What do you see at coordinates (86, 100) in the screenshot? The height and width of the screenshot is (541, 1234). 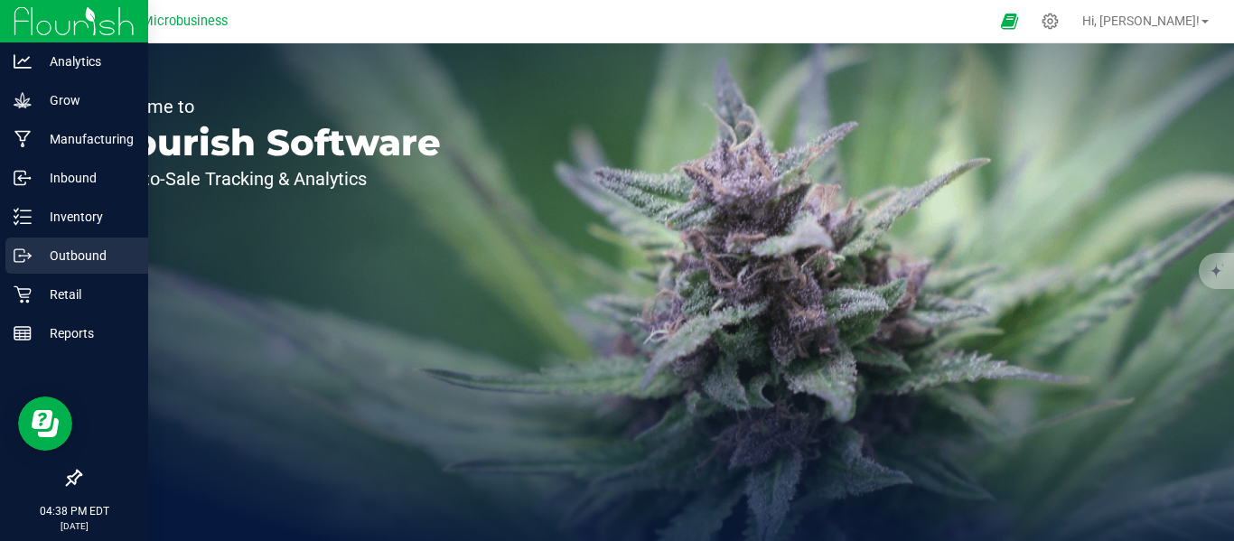 I see `p: Grow` at bounding box center [86, 100].